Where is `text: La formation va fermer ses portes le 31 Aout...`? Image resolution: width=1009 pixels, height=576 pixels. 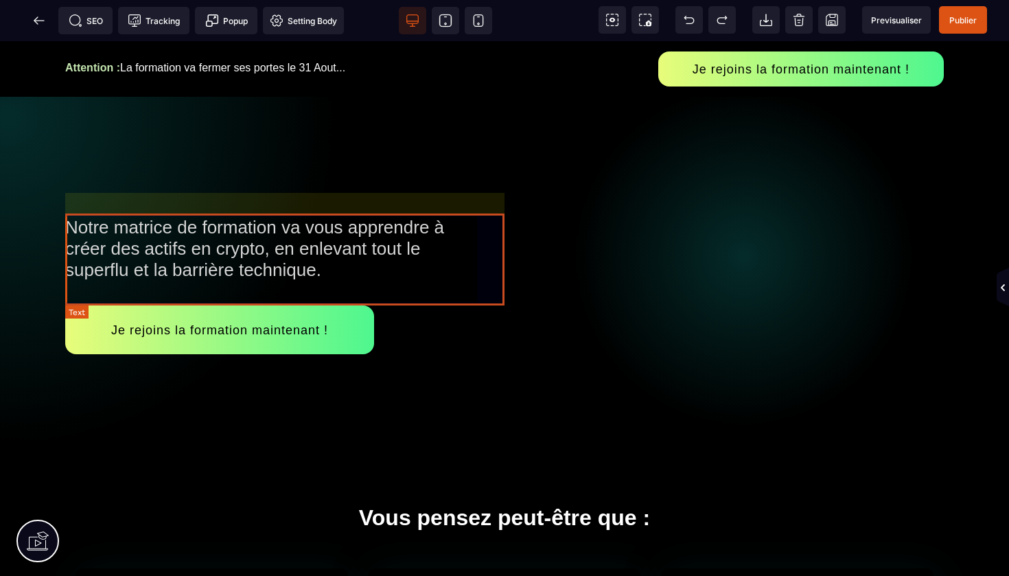 text: La formation va fermer ses portes le 31 Aout... is located at coordinates (362, 27).